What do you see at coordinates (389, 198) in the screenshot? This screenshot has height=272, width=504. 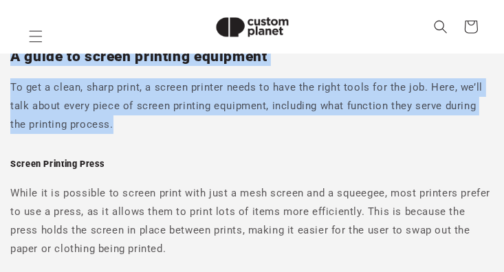 I see `div: Chat Widget` at bounding box center [389, 198].